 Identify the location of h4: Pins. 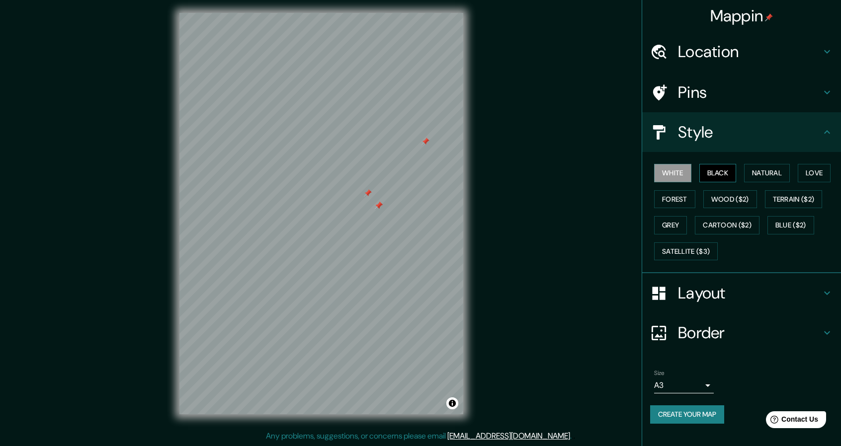
(749, 92).